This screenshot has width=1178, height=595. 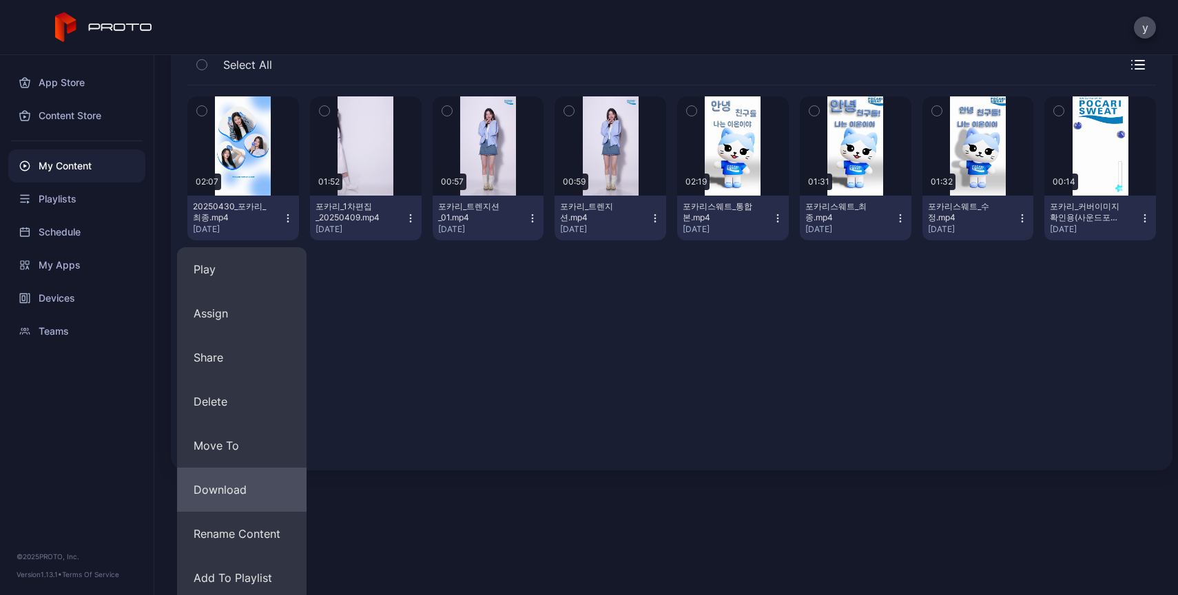 I want to click on button: Rename Content, so click(x=242, y=534).